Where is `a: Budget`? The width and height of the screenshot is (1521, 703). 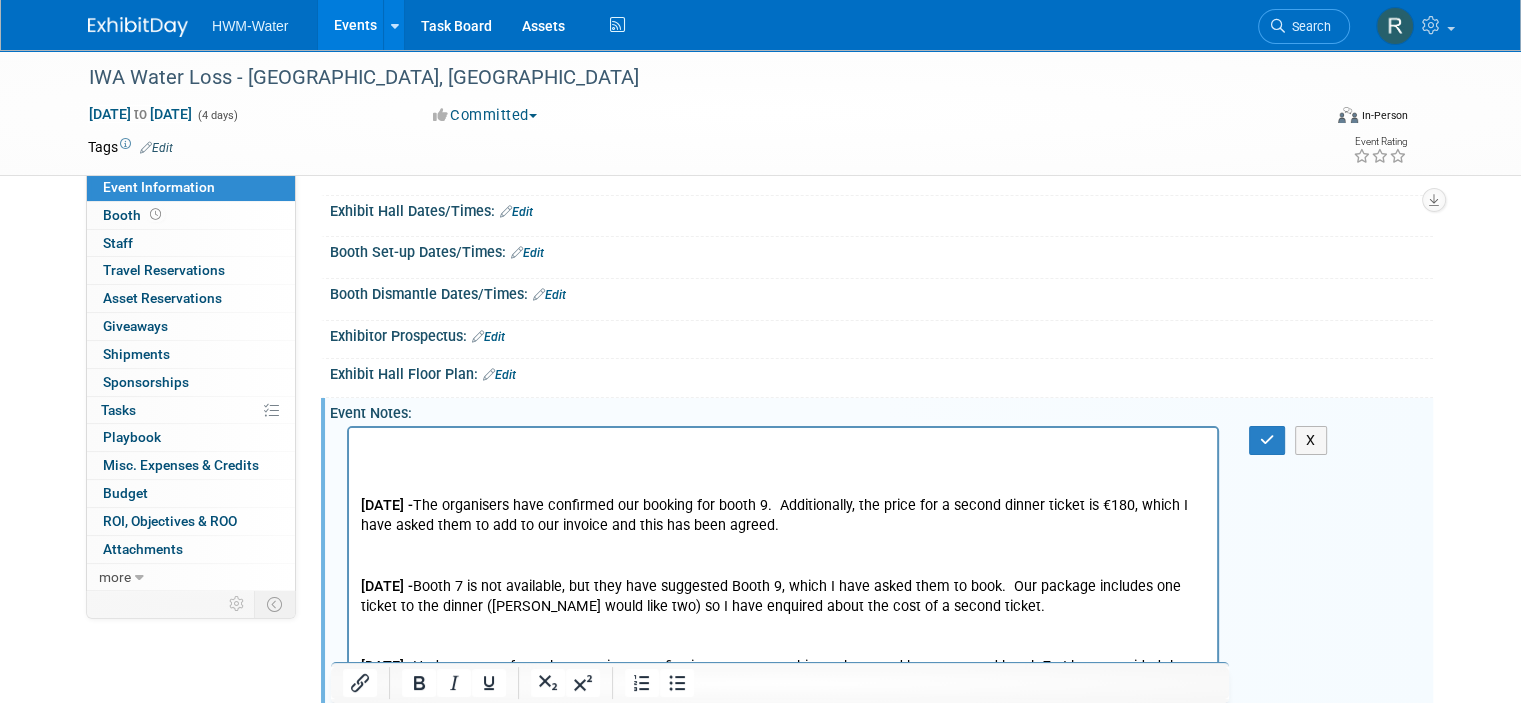 a: Budget is located at coordinates (191, 493).